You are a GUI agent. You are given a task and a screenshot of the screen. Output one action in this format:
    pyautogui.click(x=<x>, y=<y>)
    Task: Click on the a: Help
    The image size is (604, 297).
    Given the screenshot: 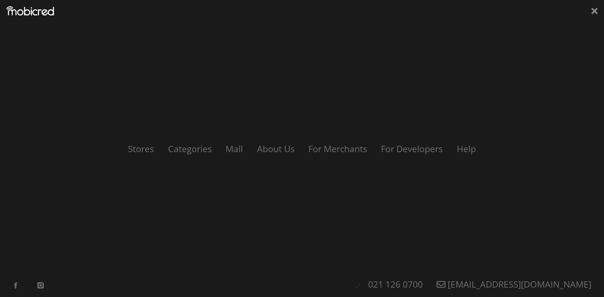 What is the action you would take?
    pyautogui.click(x=466, y=149)
    